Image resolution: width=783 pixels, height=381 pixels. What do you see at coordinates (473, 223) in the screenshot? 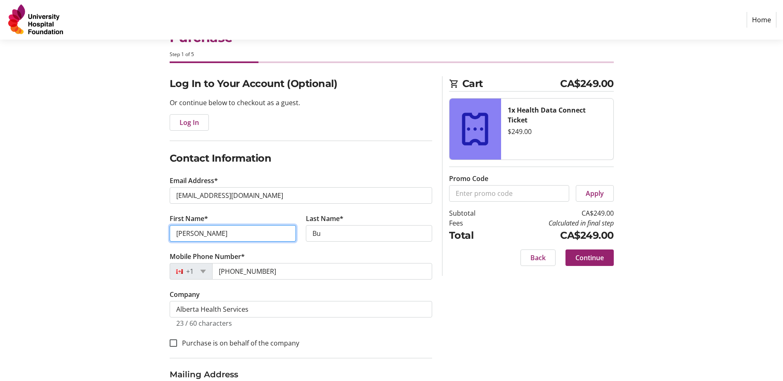
I see `td: Fees` at bounding box center [473, 223].